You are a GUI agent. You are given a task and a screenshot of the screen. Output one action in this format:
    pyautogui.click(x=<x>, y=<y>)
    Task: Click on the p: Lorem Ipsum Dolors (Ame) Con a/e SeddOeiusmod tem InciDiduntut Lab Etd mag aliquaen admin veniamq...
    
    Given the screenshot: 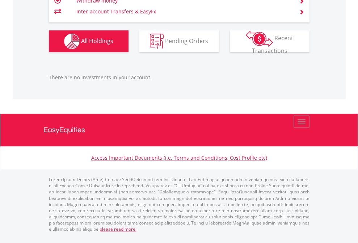 What is the action you would take?
    pyautogui.click(x=179, y=204)
    